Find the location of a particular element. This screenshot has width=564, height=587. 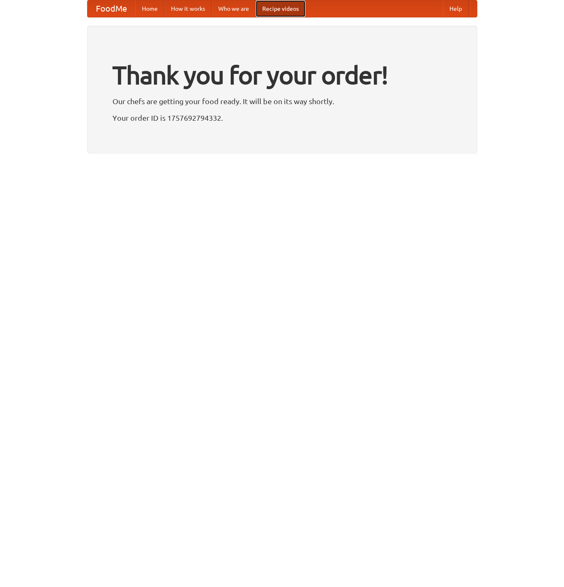

h1: Thank you for your order! is located at coordinates (282, 75).